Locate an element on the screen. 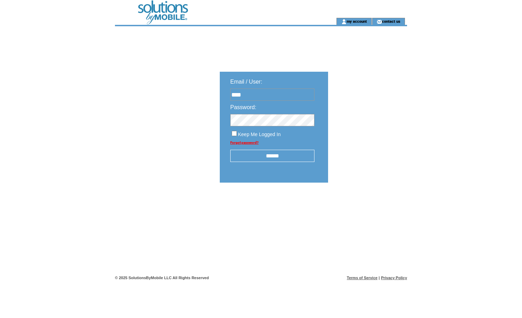  img: transparent.png is located at coordinates (366, 204).